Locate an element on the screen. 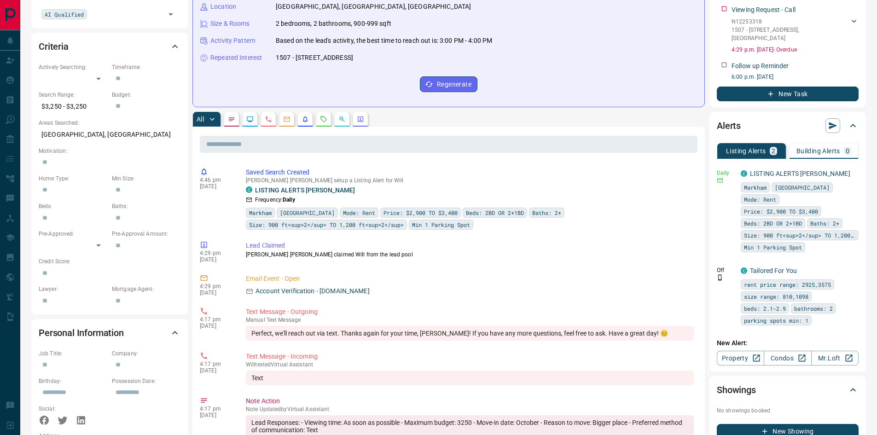 The width and height of the screenshot is (877, 435). p: Repeated Interest is located at coordinates (236, 58).